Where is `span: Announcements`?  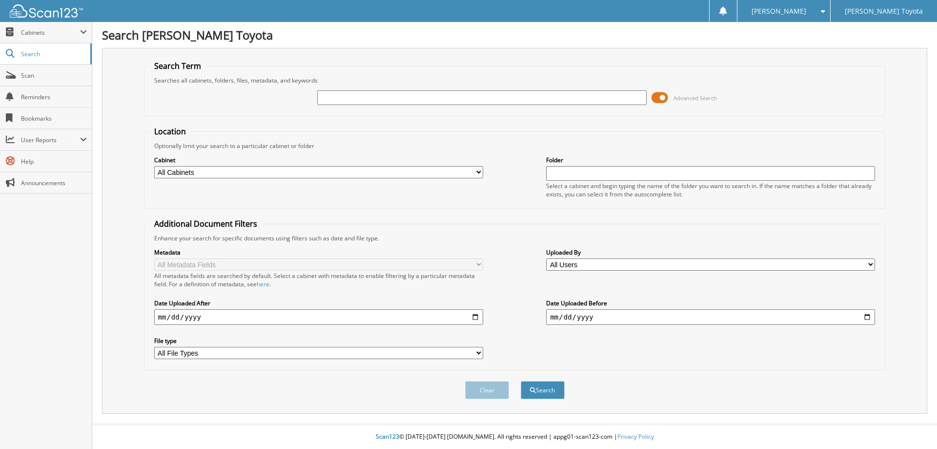
span: Announcements is located at coordinates (54, 183).